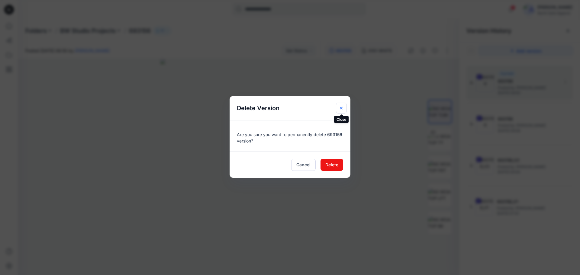 The image size is (580, 275). What do you see at coordinates (331, 165) in the screenshot?
I see `button: Delete` at bounding box center [331, 165].